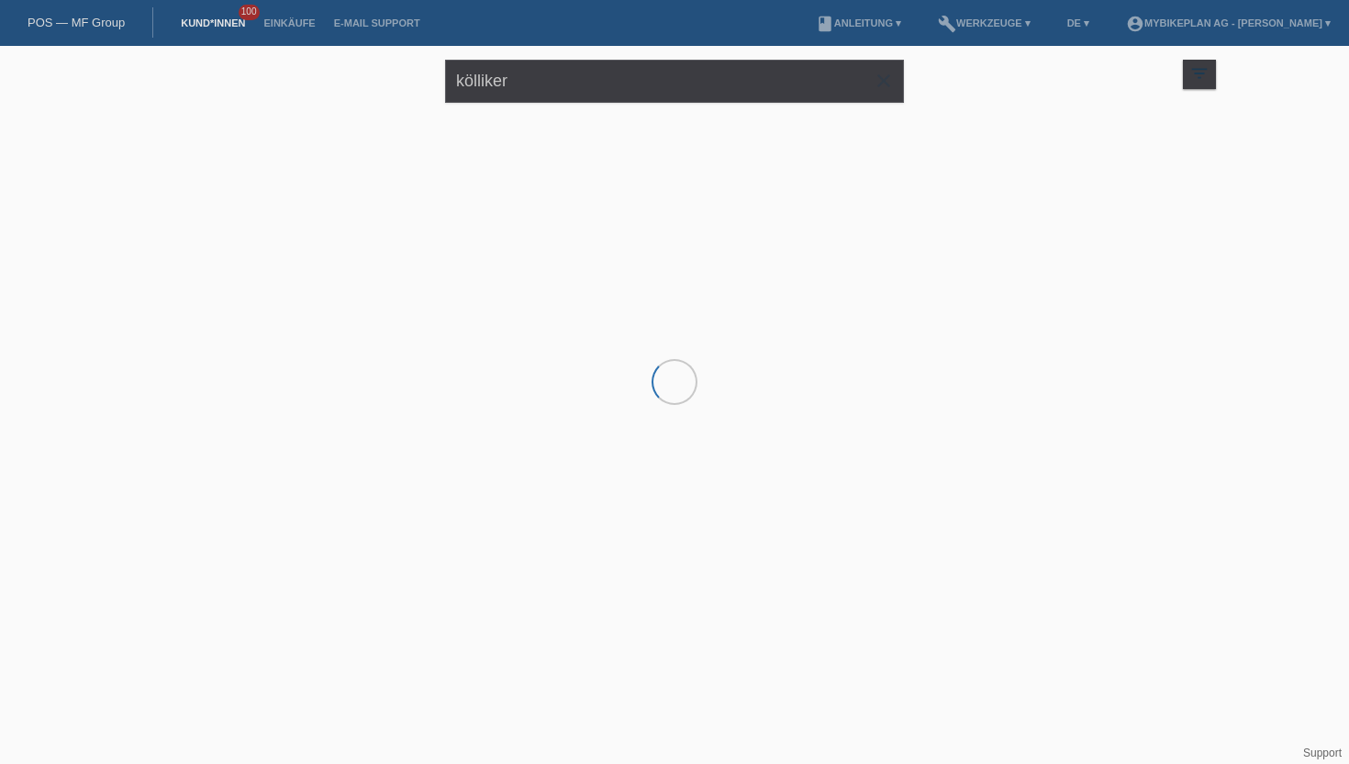 This screenshot has height=764, width=1349. I want to click on i: filter_list, so click(1200, 73).